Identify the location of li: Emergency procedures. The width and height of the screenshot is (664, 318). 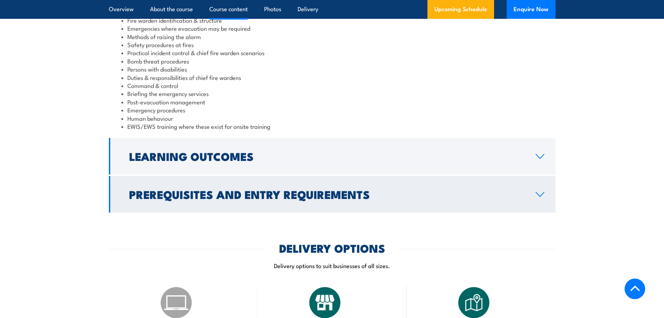
(332, 109).